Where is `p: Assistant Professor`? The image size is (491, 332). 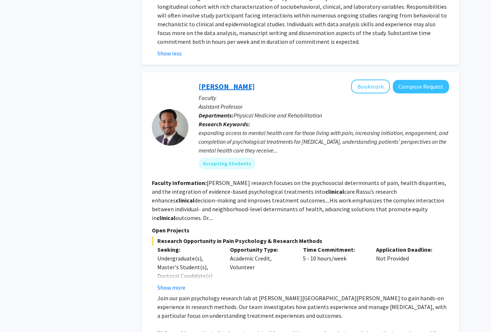 p: Assistant Professor is located at coordinates (324, 107).